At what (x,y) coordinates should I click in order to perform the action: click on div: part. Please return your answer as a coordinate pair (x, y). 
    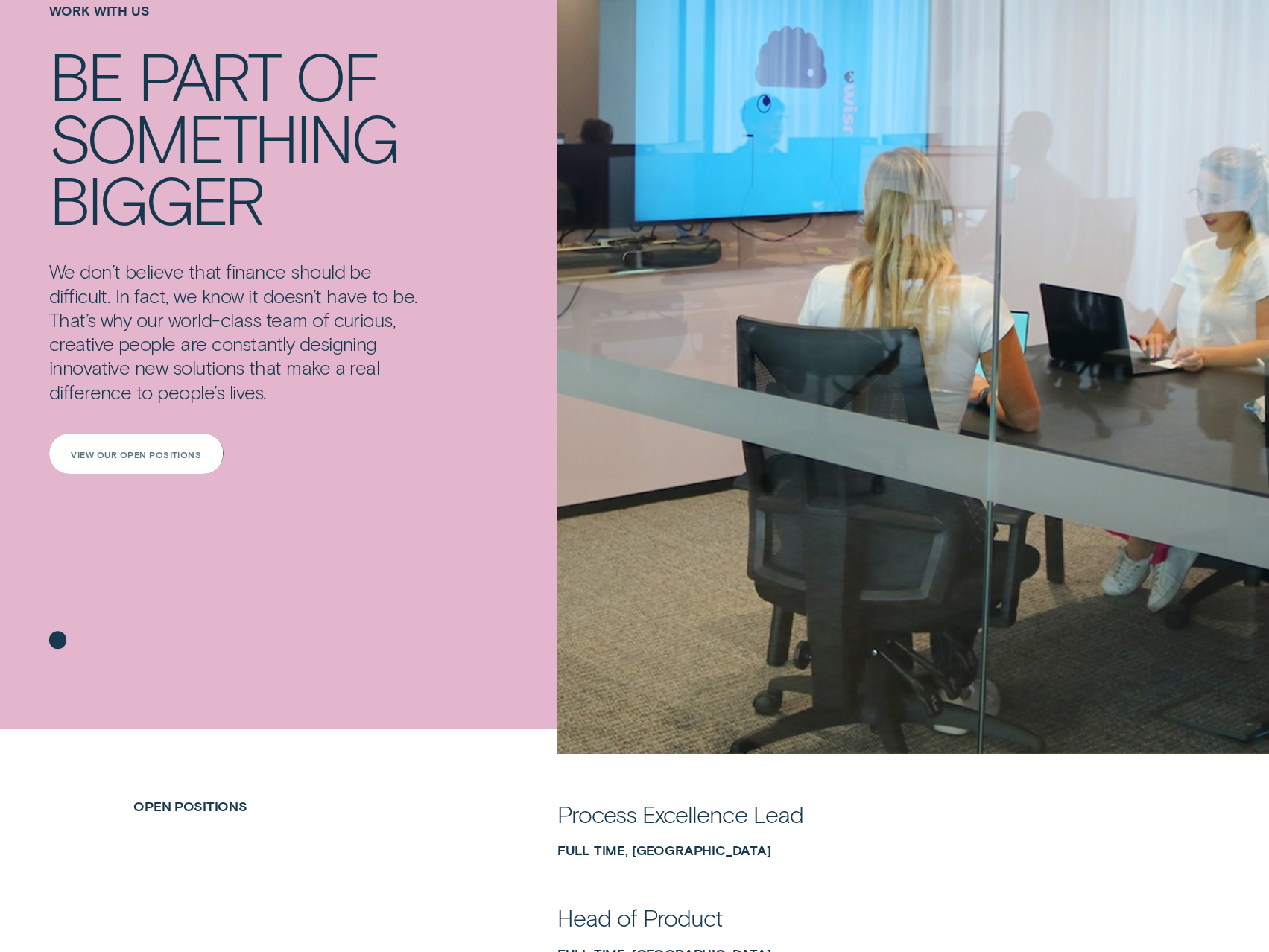
    Looking at the image, I should click on (208, 74).